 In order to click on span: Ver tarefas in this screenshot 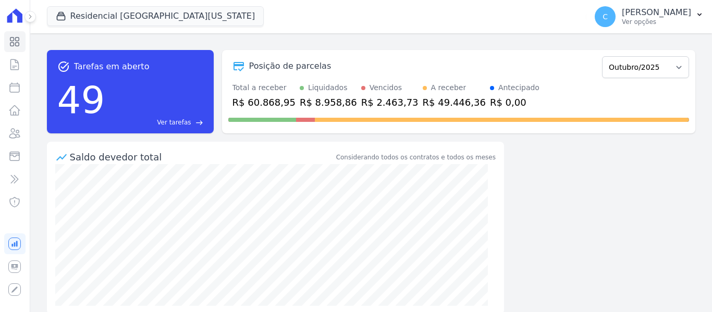, I will do `click(173, 122)`.